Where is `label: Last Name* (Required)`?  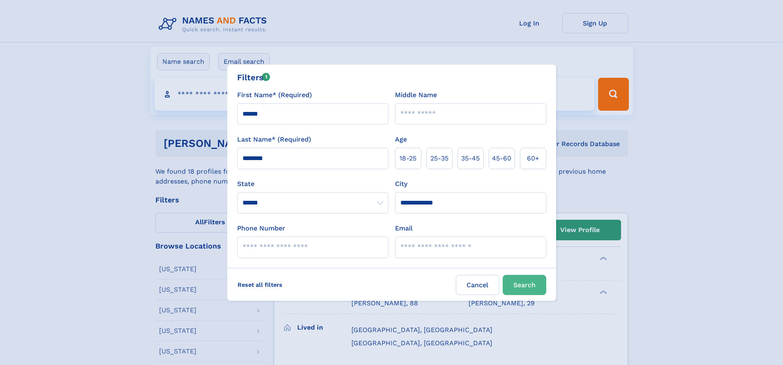 label: Last Name* (Required) is located at coordinates (274, 139).